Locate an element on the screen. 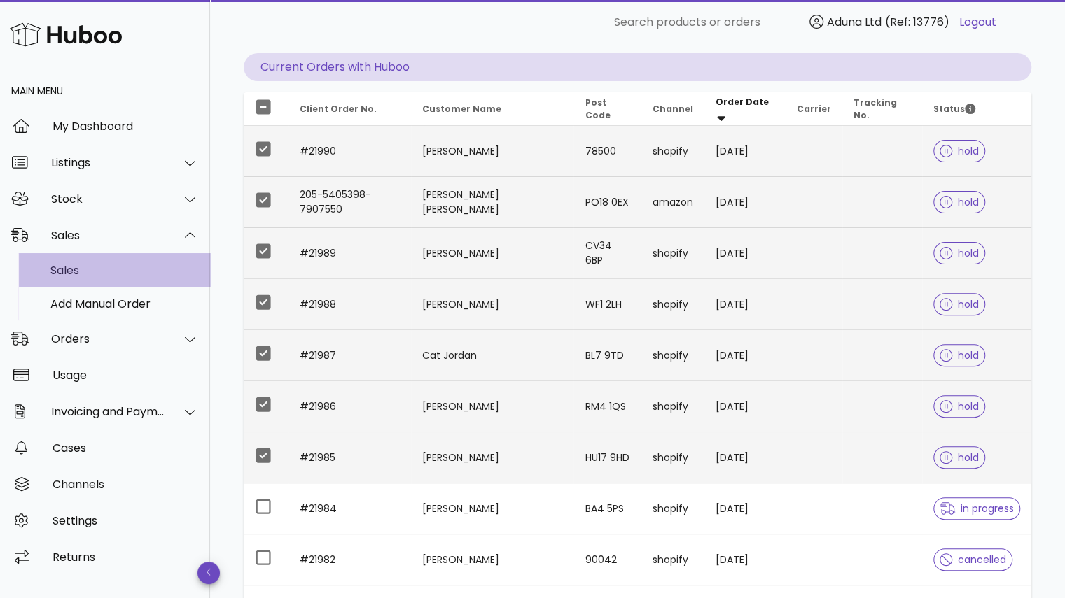 The height and width of the screenshot is (598, 1065). td: BL7 9TD is located at coordinates (607, 356).